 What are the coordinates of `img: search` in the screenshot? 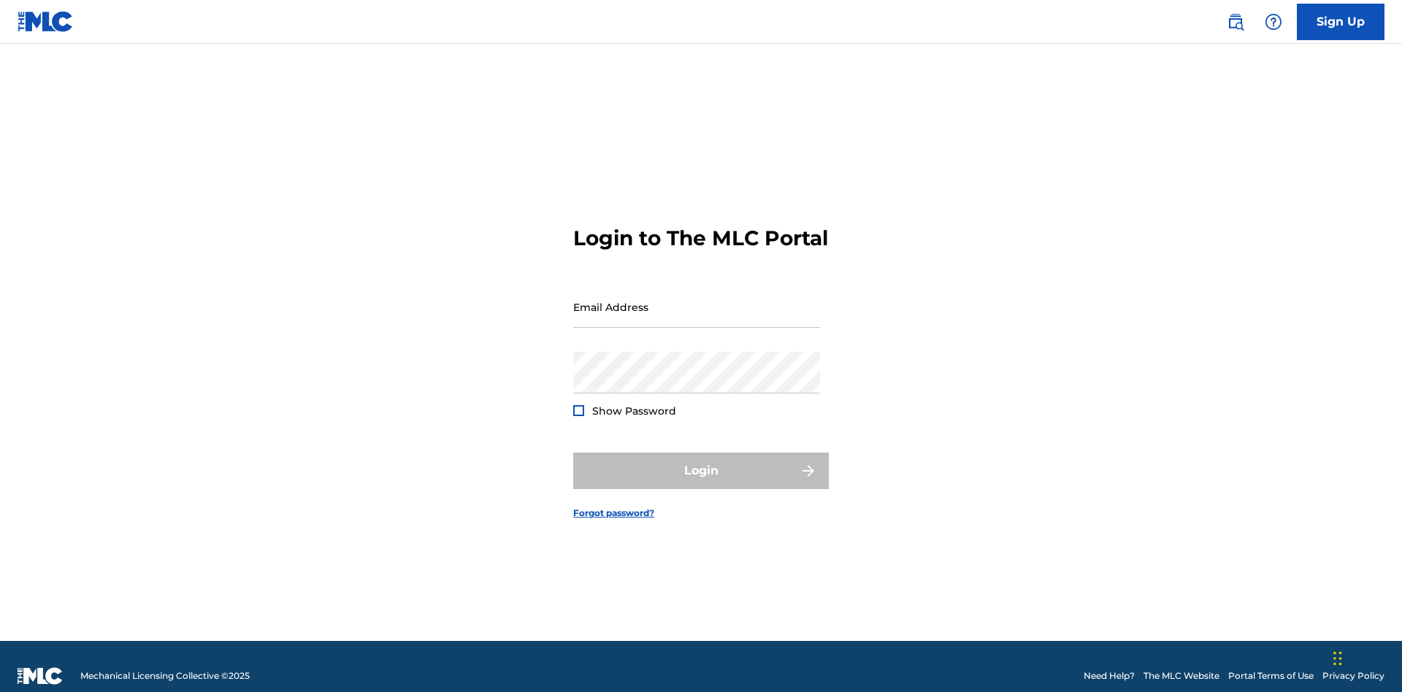 It's located at (1236, 22).